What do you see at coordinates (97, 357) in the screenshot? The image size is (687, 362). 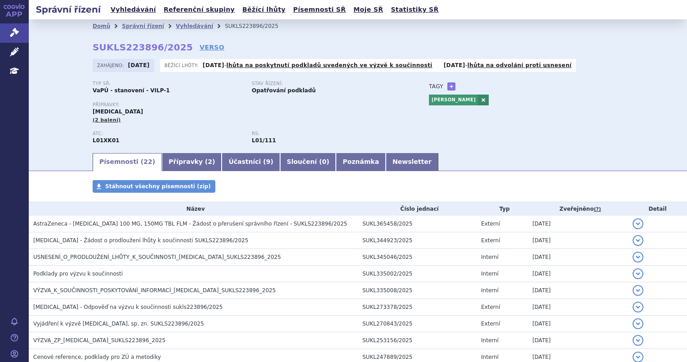 I see `span: Cenové reference, podklady pro ZÚ a metodiky` at bounding box center [97, 357].